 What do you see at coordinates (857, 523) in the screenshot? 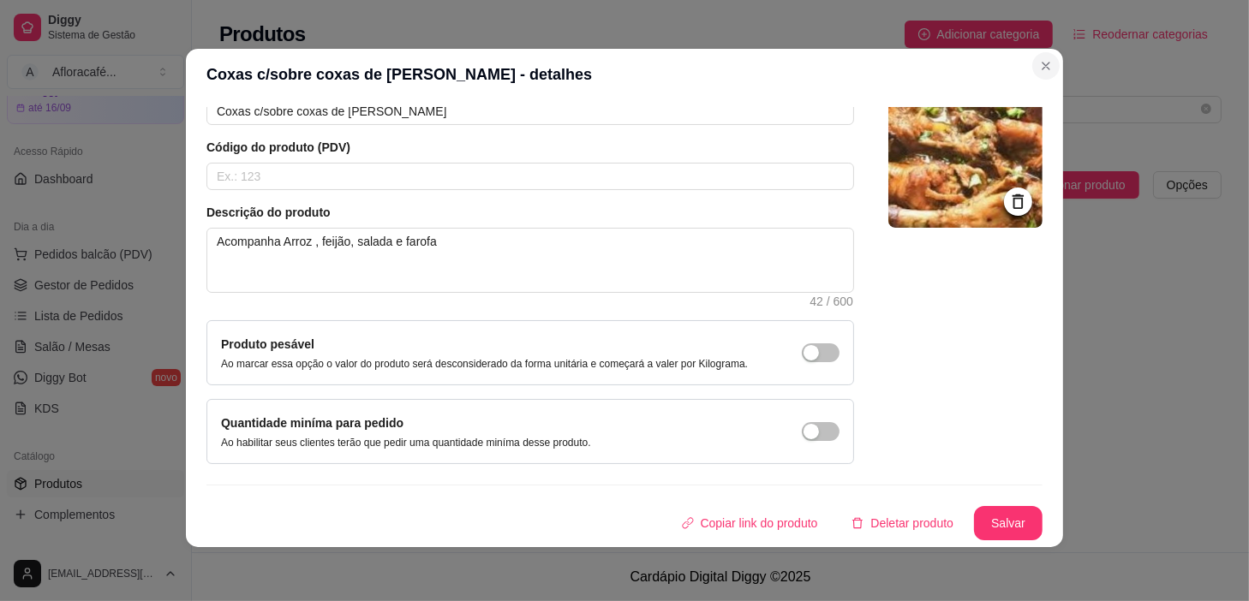
I see `span: delete` at bounding box center [857, 523].